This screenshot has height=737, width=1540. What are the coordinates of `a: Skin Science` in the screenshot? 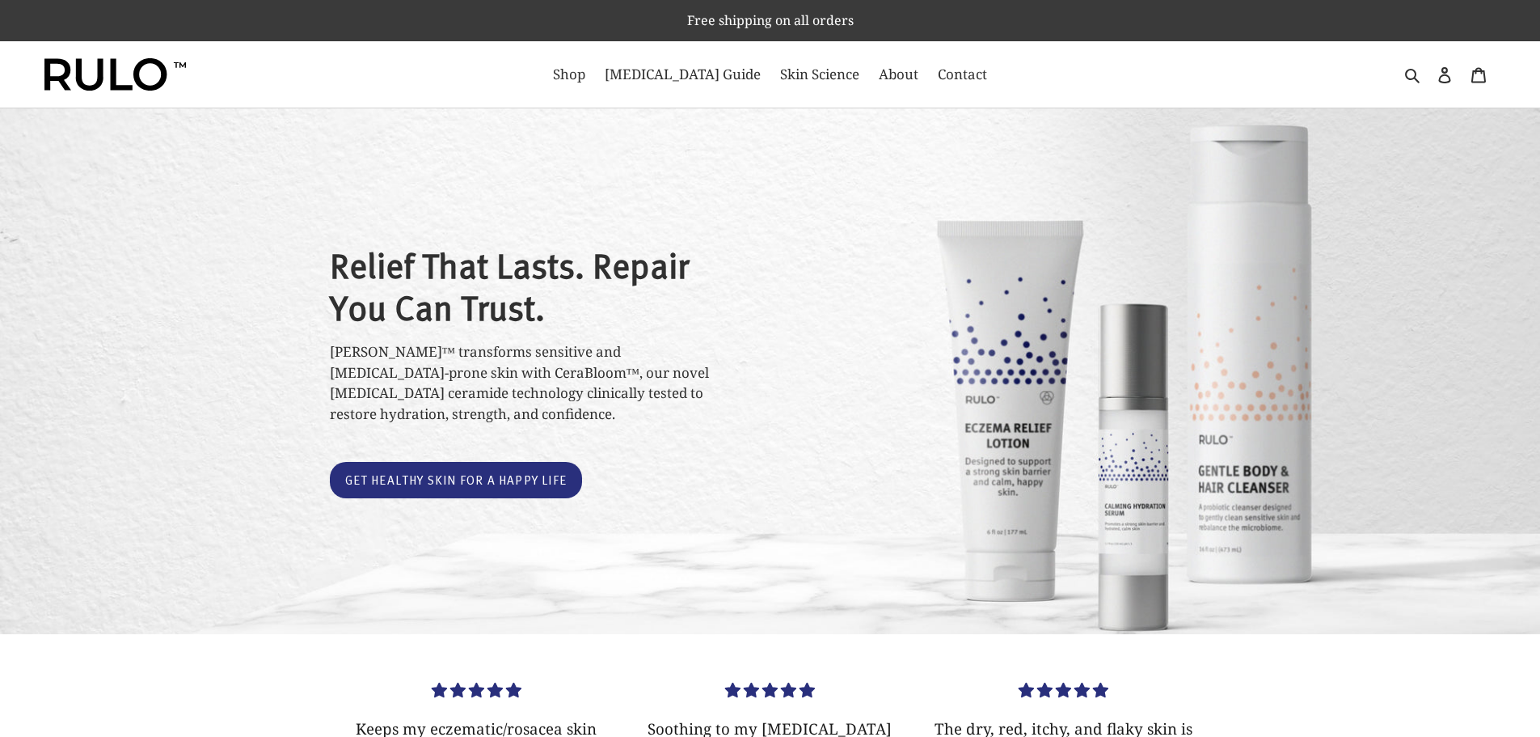 It's located at (820, 74).